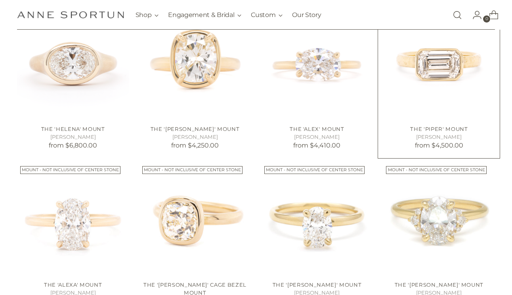 This screenshot has width=512, height=295. I want to click on a: The 'Kathleen' Mount, so click(438, 219).